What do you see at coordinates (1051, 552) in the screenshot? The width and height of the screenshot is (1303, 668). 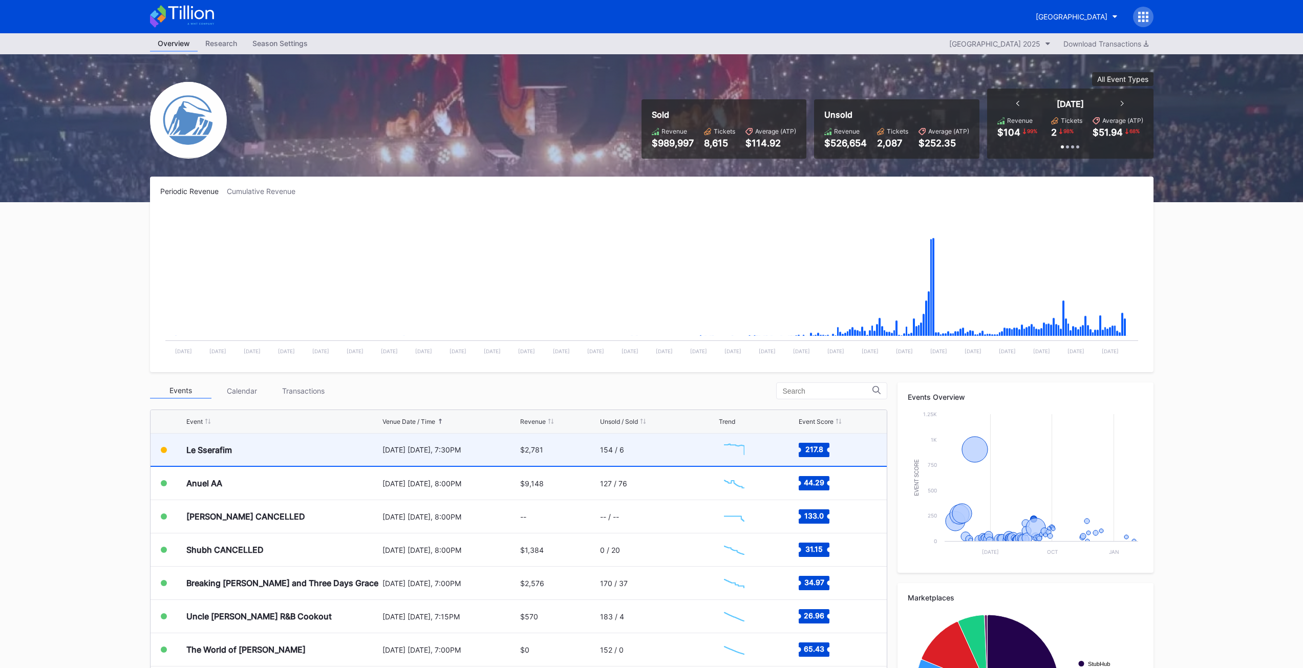 I see `text: Oct` at bounding box center [1051, 552].